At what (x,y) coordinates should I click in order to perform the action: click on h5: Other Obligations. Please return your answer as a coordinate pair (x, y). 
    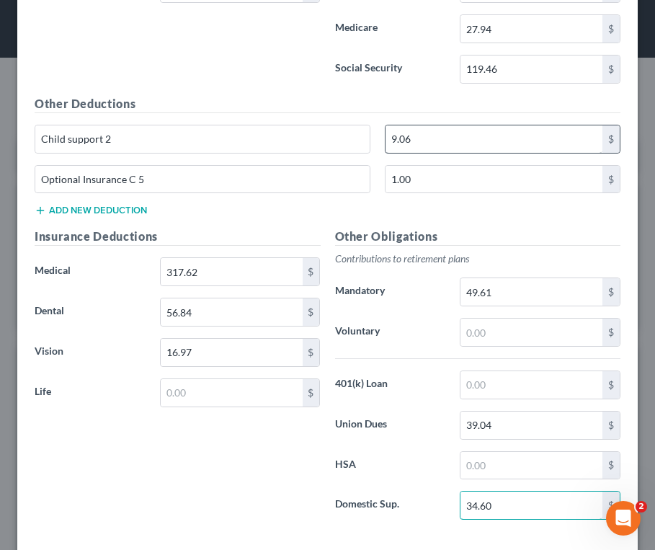
    Looking at the image, I should click on (478, 236).